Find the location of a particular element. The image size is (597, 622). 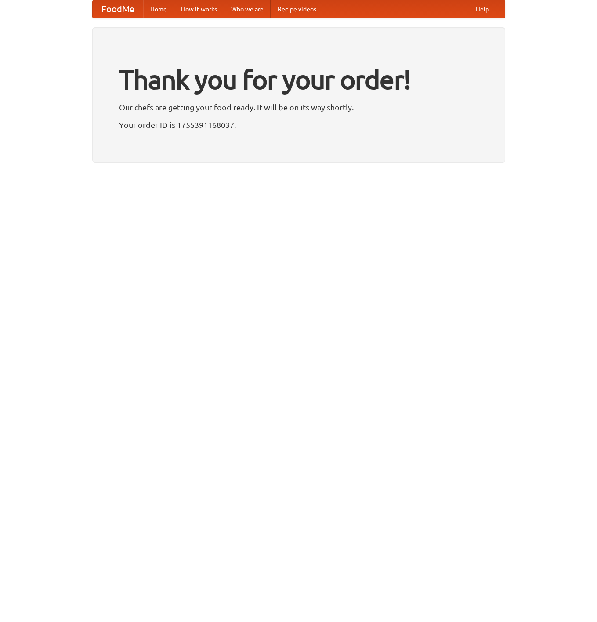

p: Our chefs are getting your food ready. It will be on its way shortly. is located at coordinates (299, 107).